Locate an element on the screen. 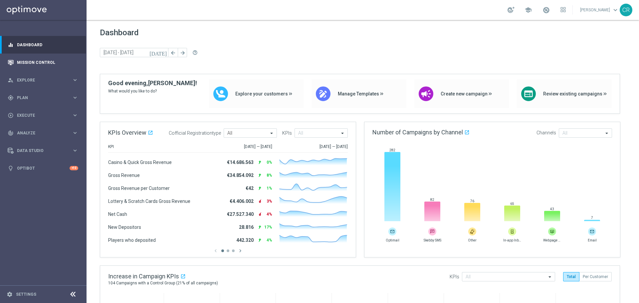  span: Execute is located at coordinates (44, 115).